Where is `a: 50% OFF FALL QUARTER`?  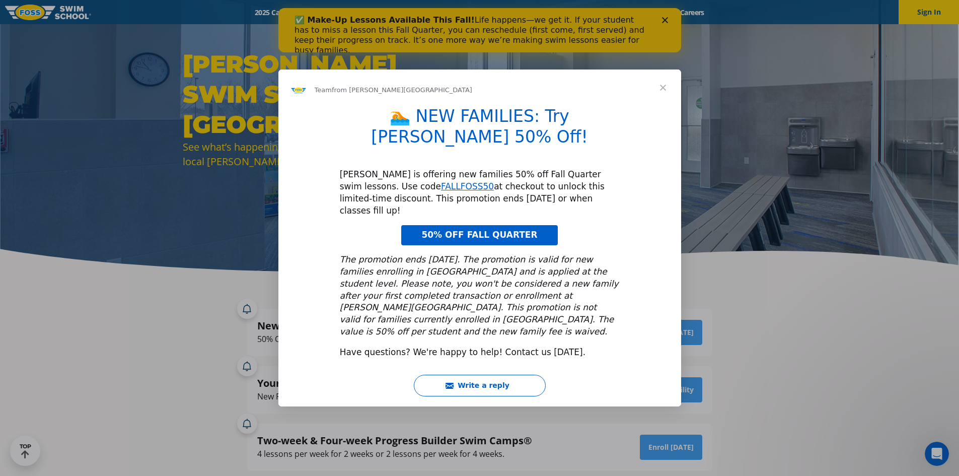 a: 50% OFF FALL QUARTER is located at coordinates (479, 235).